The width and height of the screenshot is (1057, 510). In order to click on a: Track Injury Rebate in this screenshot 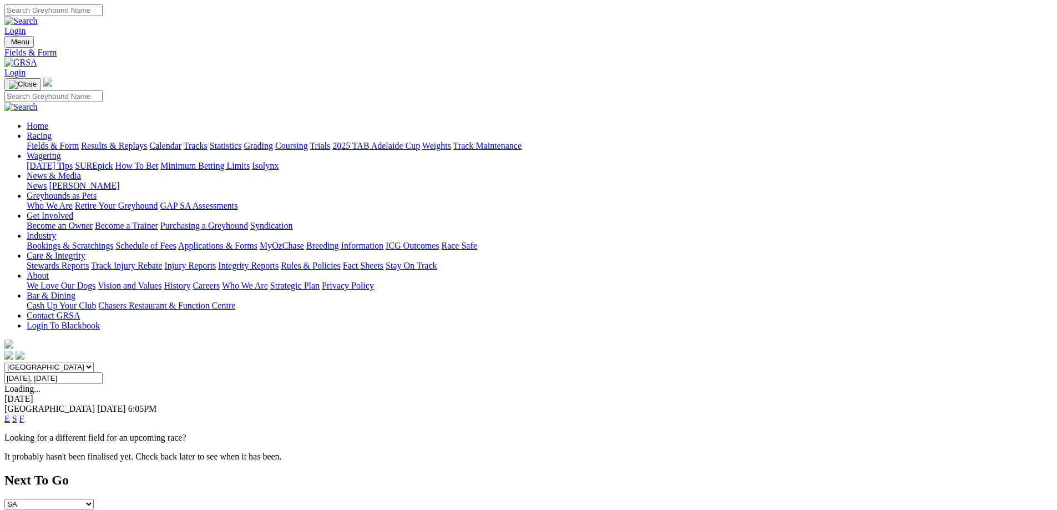, I will do `click(126, 265)`.